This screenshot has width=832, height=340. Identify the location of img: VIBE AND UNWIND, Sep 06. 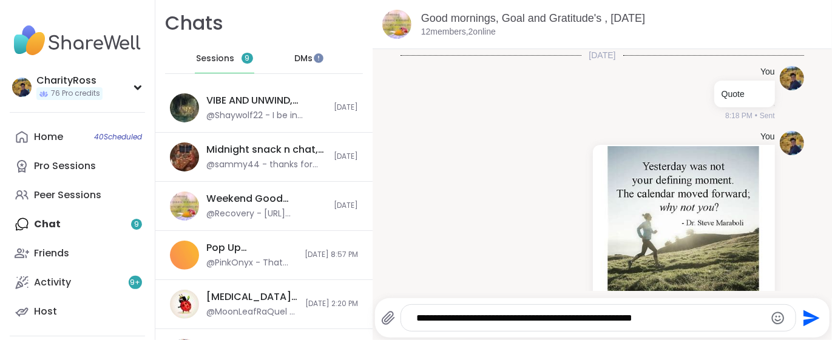
(184, 108).